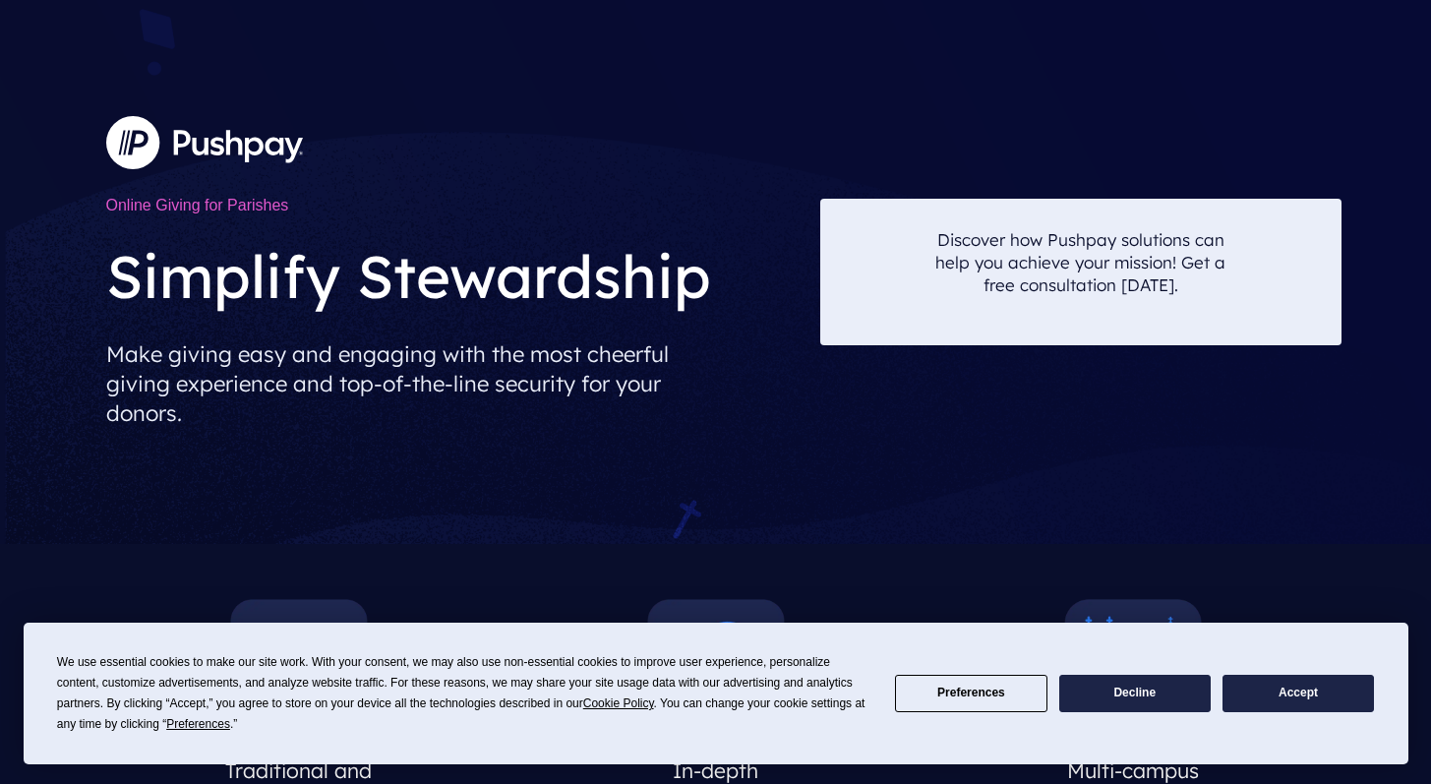  Describe the element at coordinates (716, 693) in the screenshot. I see `div: Cookie Consent Prompt` at that location.